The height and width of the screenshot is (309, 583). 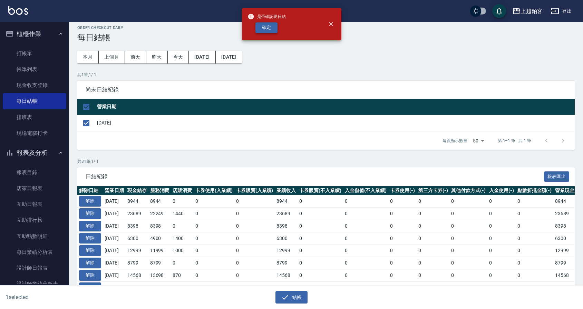 I want to click on a: 互助點數明細, so click(x=35, y=237).